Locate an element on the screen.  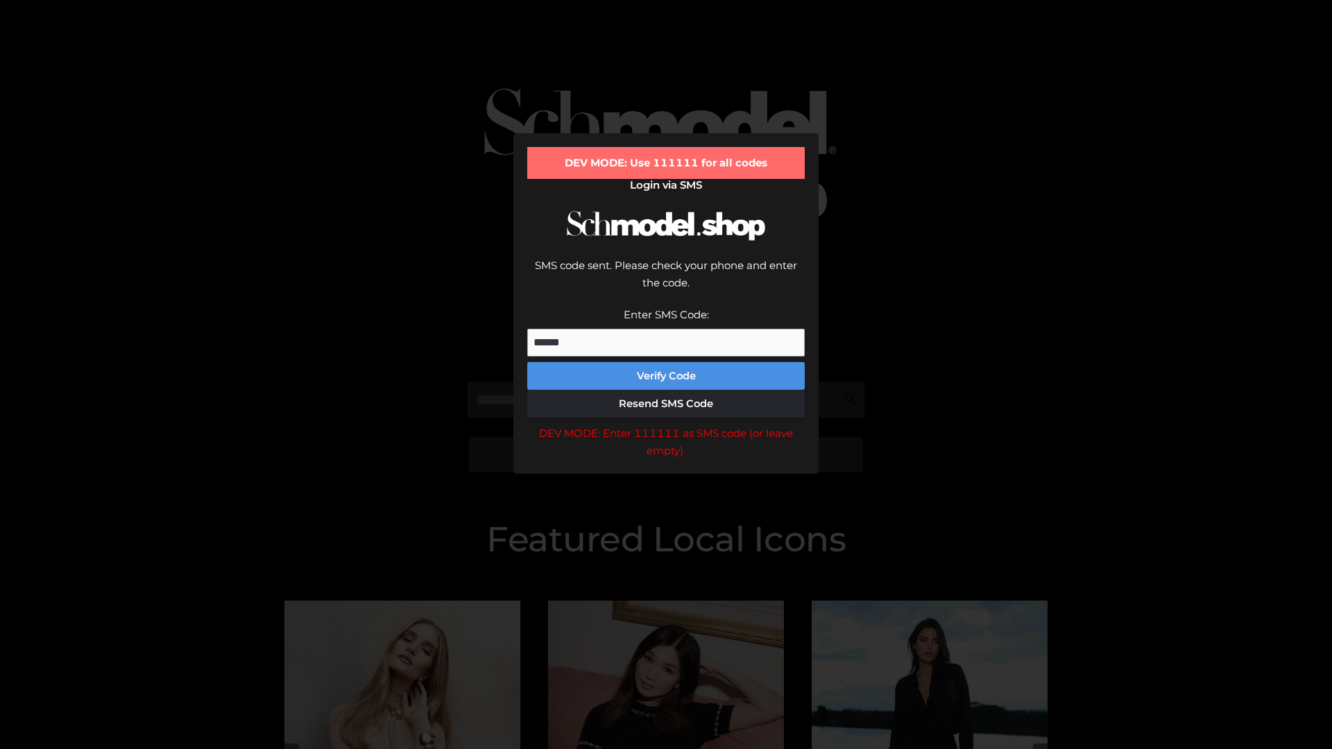
img: Schmodel Logo is located at coordinates (666, 225).